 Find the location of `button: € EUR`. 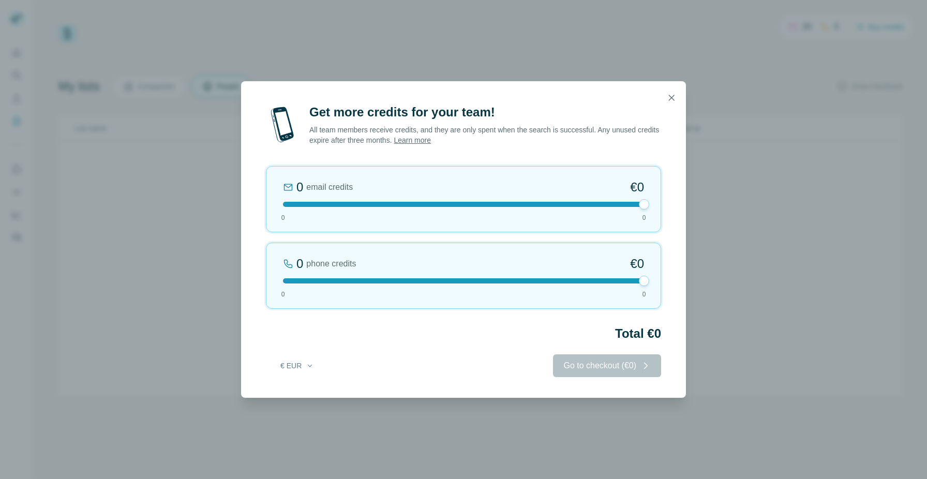

button: € EUR is located at coordinates (297, 366).